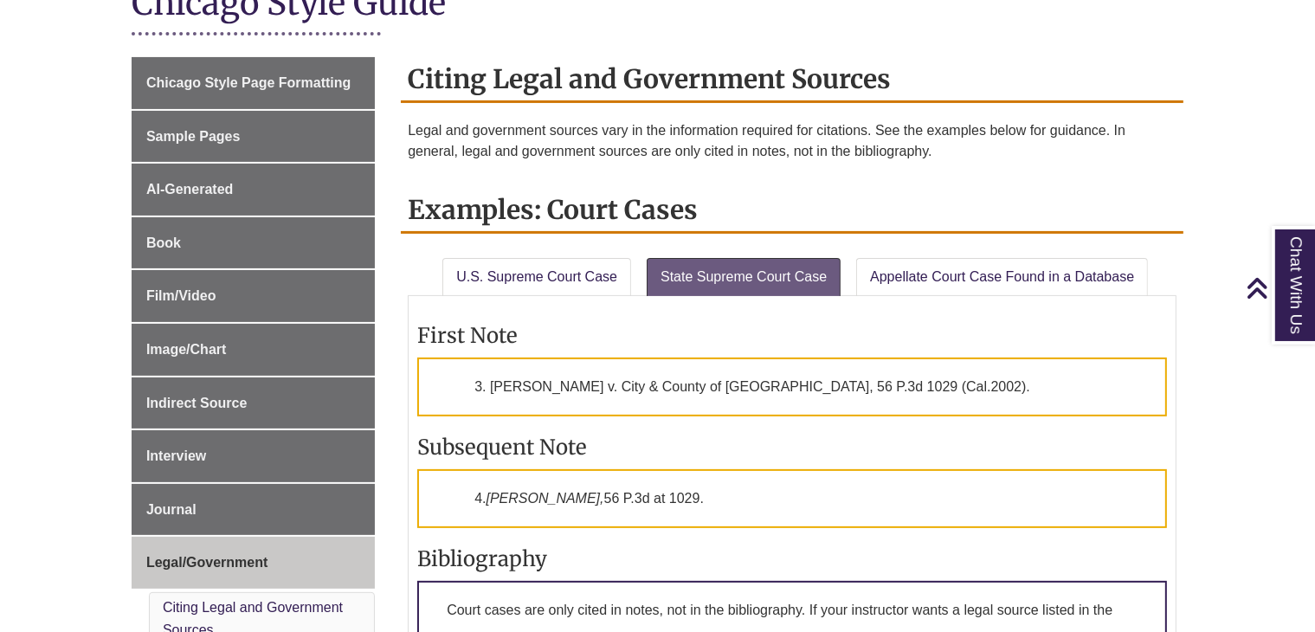 Image resolution: width=1315 pixels, height=632 pixels. What do you see at coordinates (253, 456) in the screenshot?
I see `a: Interview` at bounding box center [253, 456].